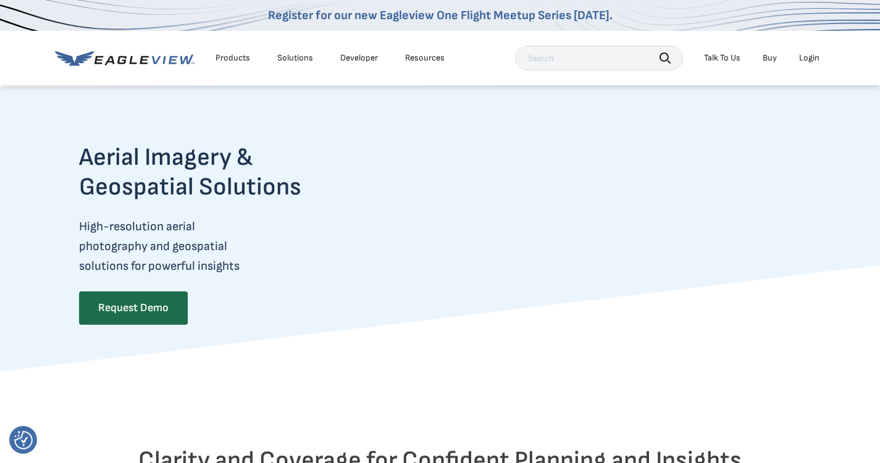 The image size is (880, 463). What do you see at coordinates (770, 58) in the screenshot?
I see `a: Buy` at bounding box center [770, 58].